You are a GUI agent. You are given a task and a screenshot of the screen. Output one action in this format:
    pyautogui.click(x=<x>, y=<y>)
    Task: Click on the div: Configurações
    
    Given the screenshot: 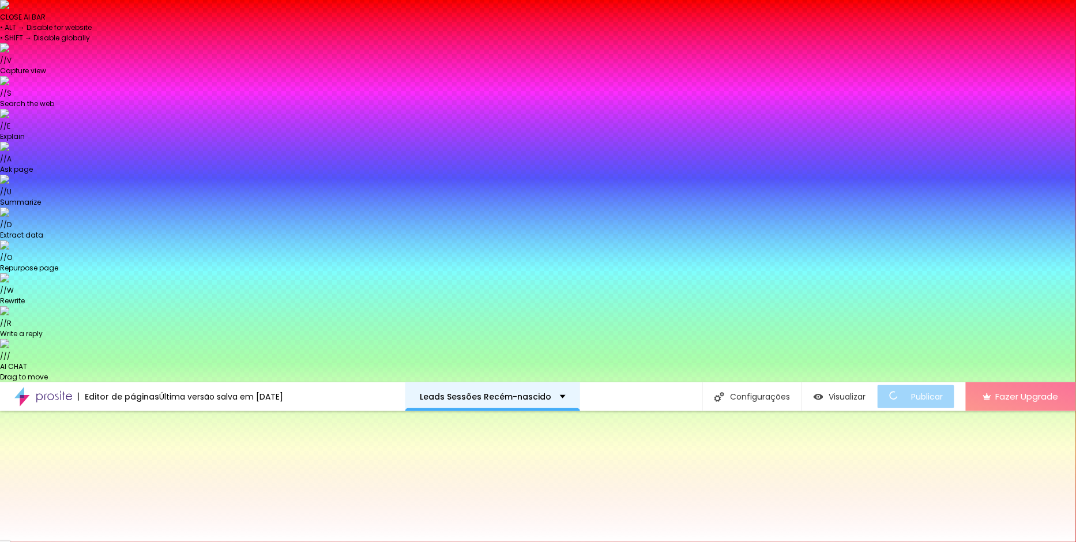 What is the action you would take?
    pyautogui.click(x=752, y=397)
    